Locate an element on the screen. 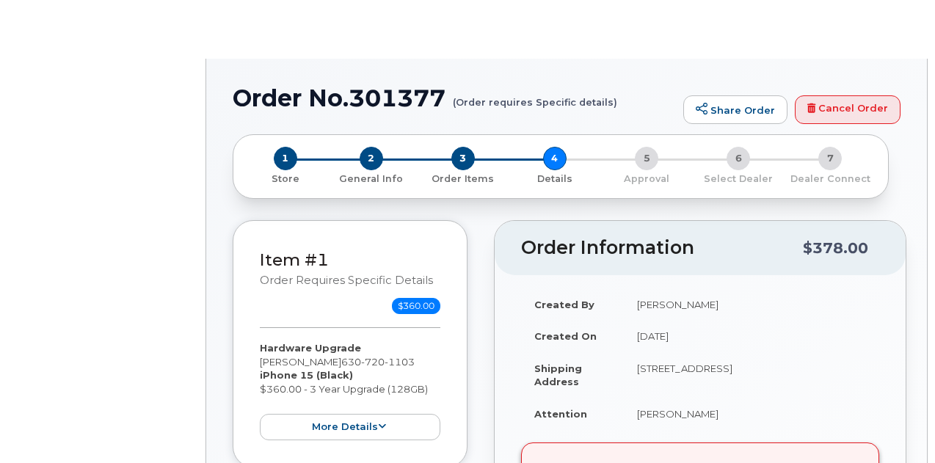 This screenshot has width=935, height=463. div: $378.00 is located at coordinates (836, 248).